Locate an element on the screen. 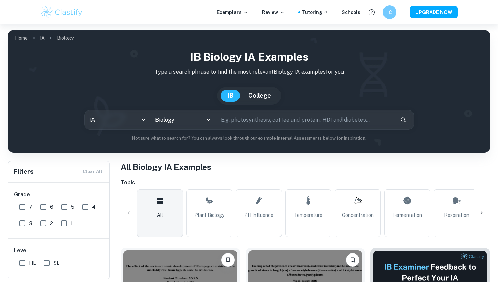 This screenshot has height=282, width=498. span: pH Influence is located at coordinates (259, 215).